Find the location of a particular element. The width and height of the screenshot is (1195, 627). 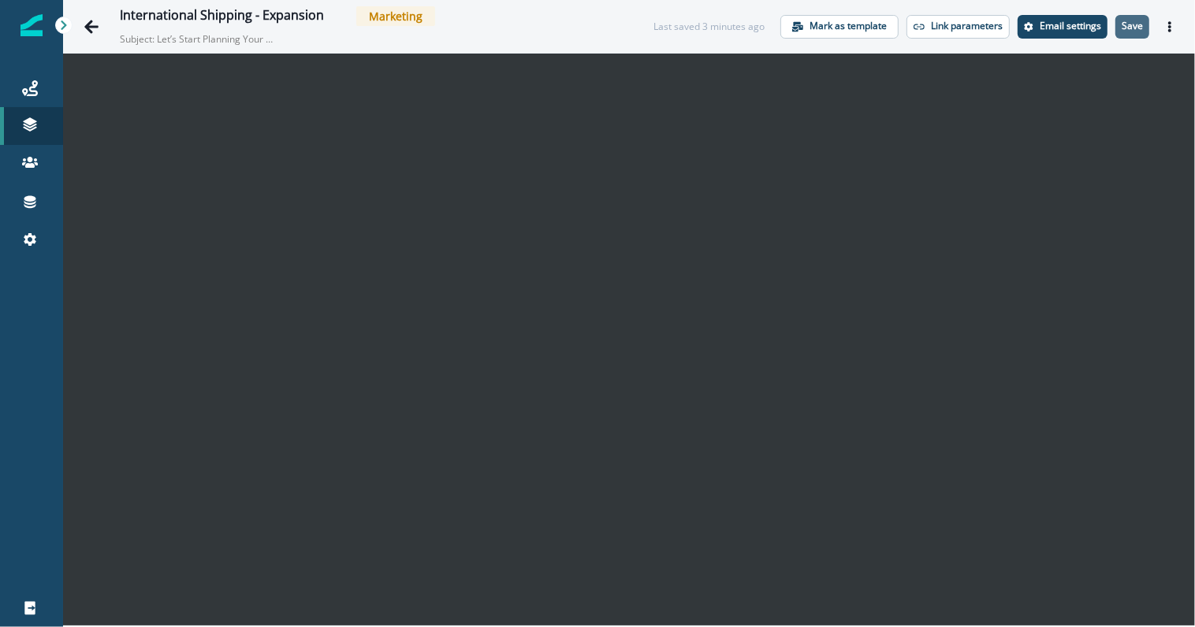

button: Link parameters is located at coordinates (957, 27).